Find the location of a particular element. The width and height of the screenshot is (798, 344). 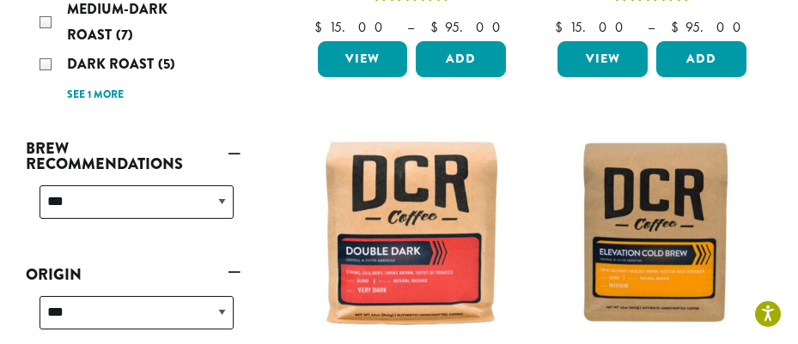

a: See 1 more is located at coordinates (95, 95).